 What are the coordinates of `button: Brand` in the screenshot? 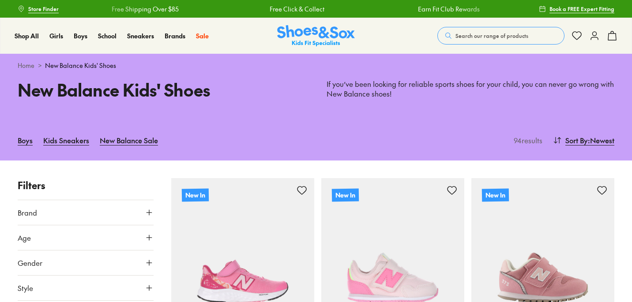 It's located at (86, 213).